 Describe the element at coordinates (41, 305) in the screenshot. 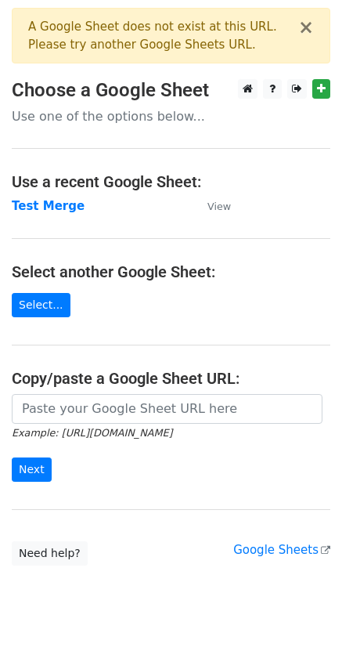

I see `a: Select...` at that location.